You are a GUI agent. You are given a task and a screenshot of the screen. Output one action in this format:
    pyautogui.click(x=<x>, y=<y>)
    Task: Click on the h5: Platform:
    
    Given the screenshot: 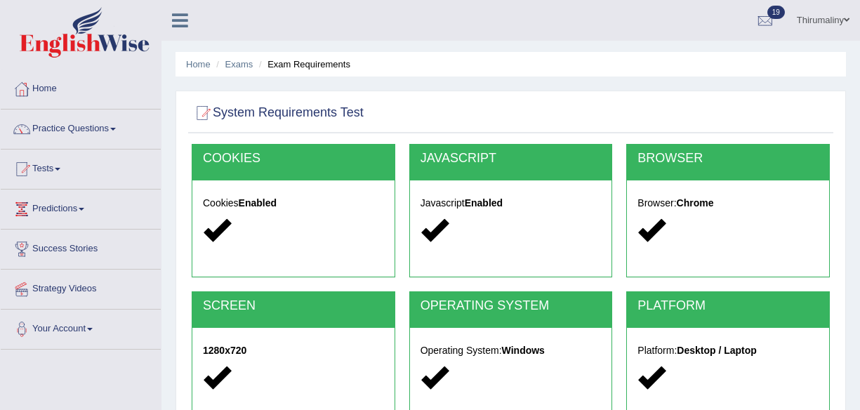 What is the action you would take?
    pyautogui.click(x=728, y=351)
    